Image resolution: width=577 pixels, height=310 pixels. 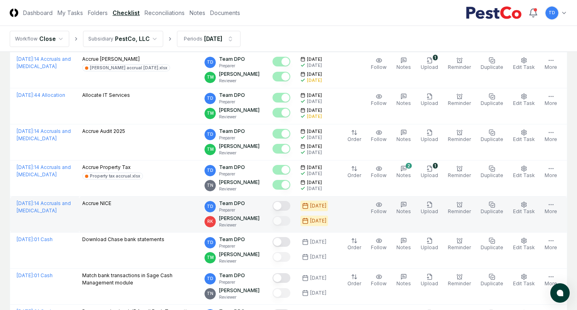 I want to click on span: TN, so click(x=210, y=293).